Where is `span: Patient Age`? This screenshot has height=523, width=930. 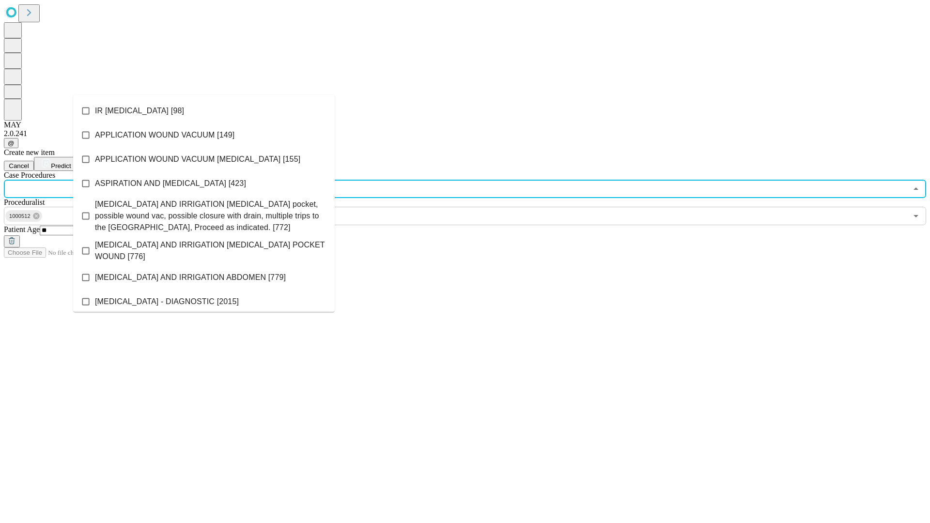 span: Patient Age is located at coordinates (22, 229).